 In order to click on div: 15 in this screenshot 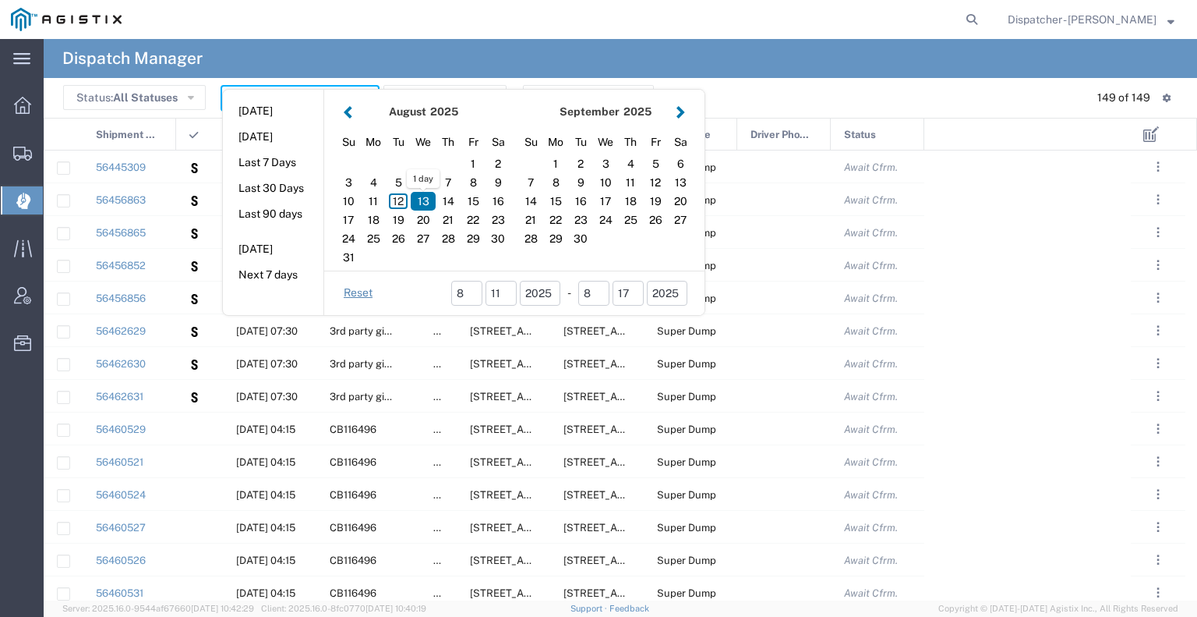, I will do `click(473, 201)`.